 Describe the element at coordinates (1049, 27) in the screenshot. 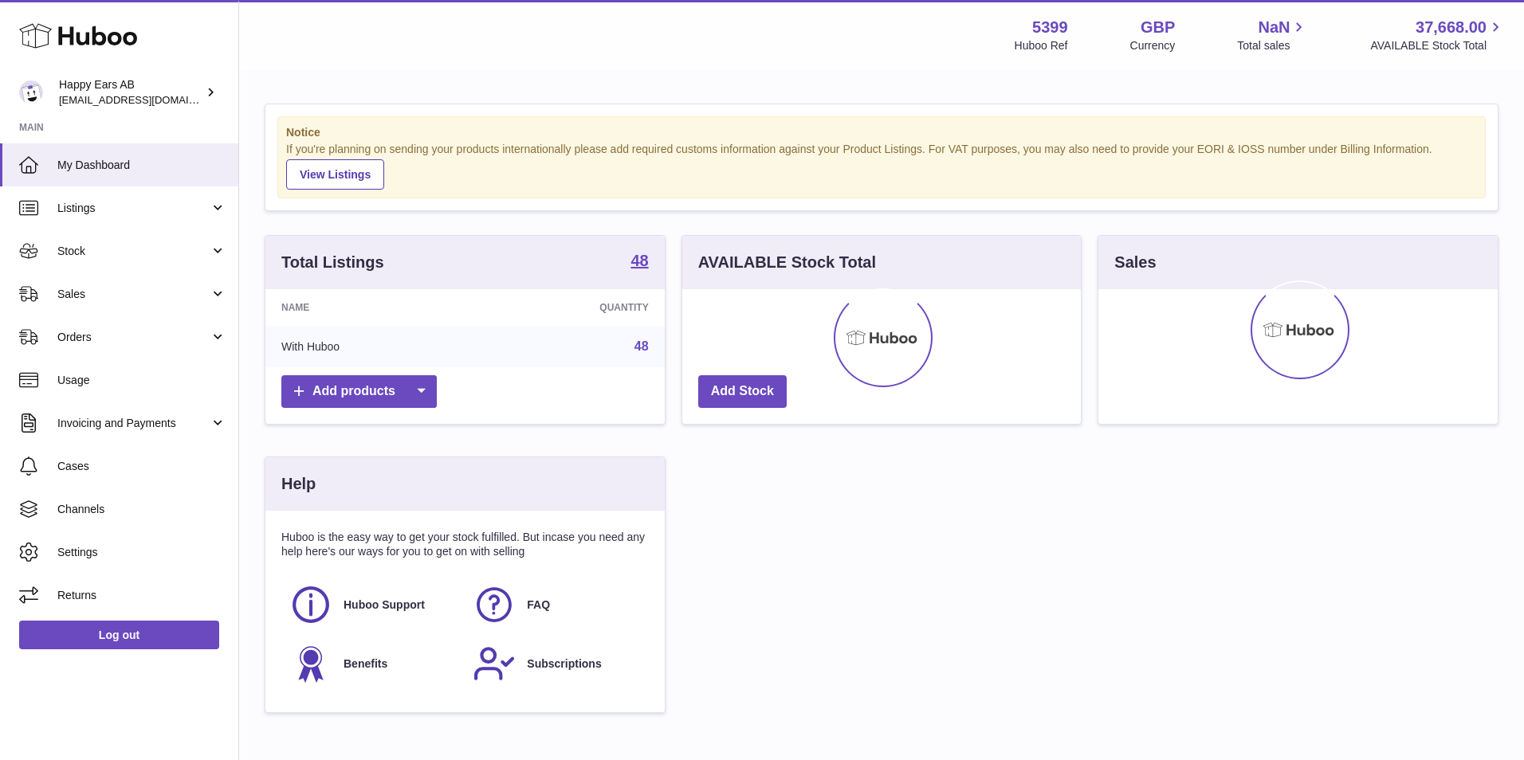

I see `strong: 5399` at that location.